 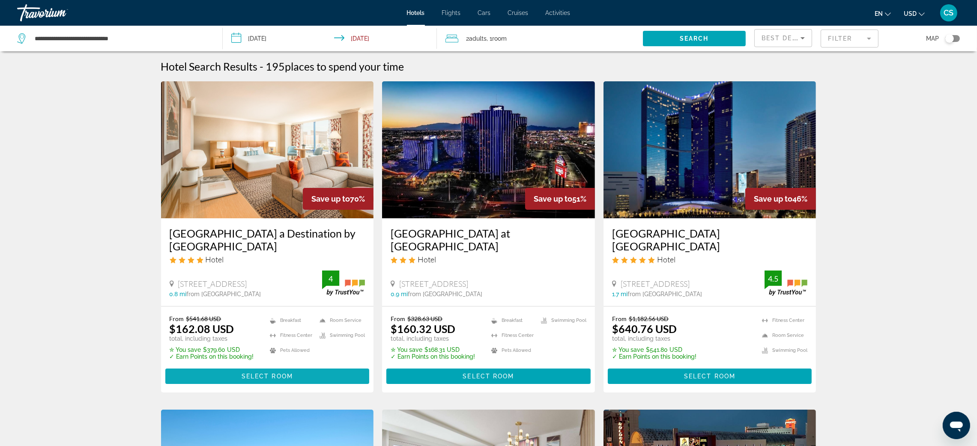 What do you see at coordinates (178, 294) in the screenshot?
I see `span: 0.8 mi` at bounding box center [178, 294].